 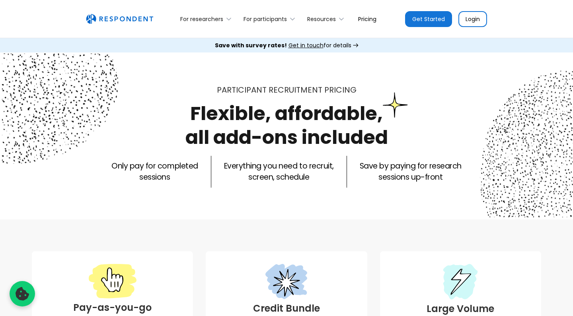 I want to click on h3: Large Volume, so click(x=461, y=309).